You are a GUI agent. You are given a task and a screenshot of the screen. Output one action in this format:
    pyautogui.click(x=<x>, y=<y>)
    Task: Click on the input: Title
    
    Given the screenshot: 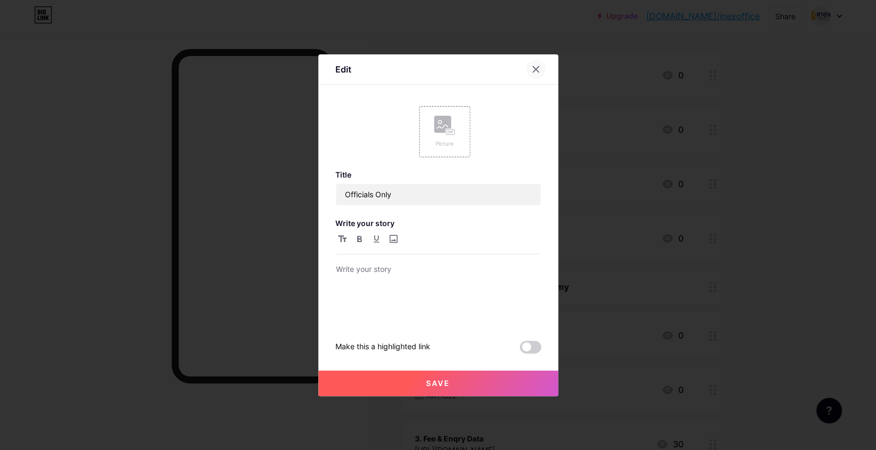 What is the action you would take?
    pyautogui.click(x=438, y=195)
    